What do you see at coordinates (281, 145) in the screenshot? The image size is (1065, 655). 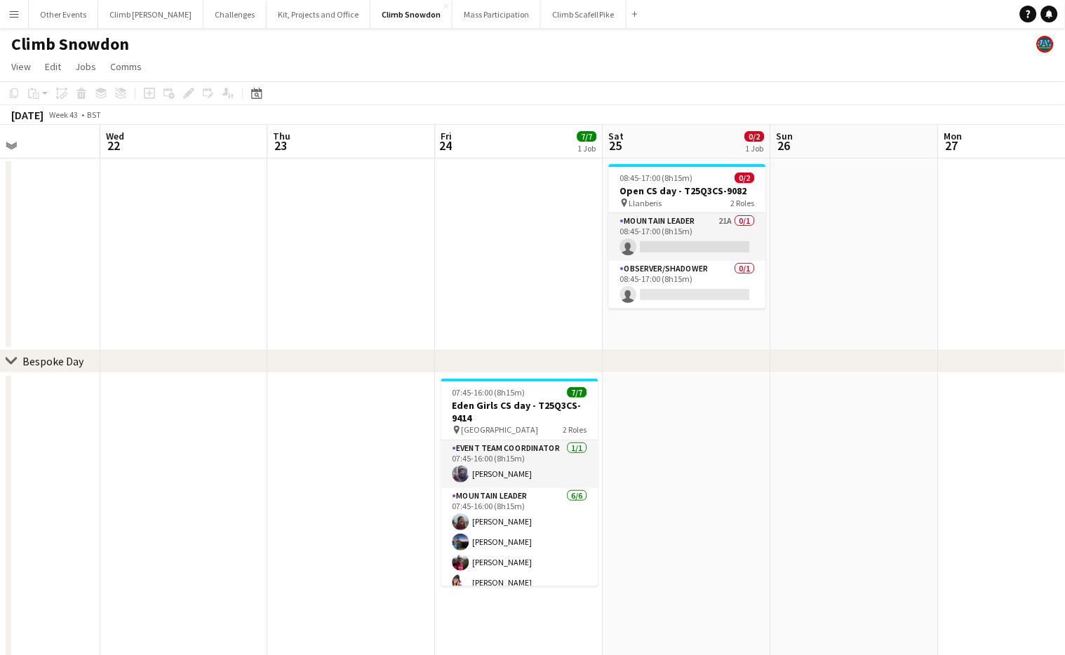 I see `span: 23` at bounding box center [281, 145].